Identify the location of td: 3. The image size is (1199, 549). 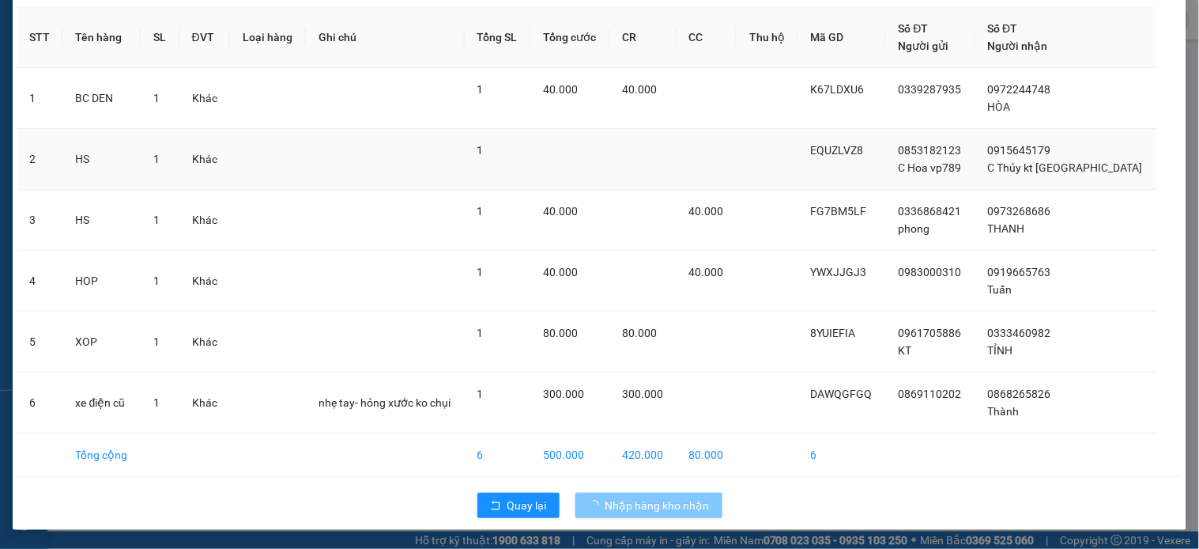
(40, 220).